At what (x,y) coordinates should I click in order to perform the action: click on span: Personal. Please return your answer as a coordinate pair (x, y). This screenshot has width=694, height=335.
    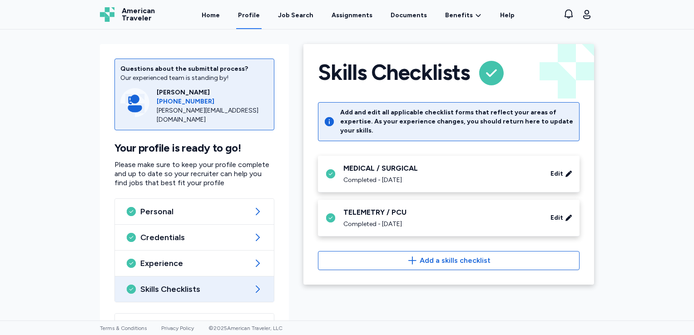
    Looking at the image, I should click on (194, 212).